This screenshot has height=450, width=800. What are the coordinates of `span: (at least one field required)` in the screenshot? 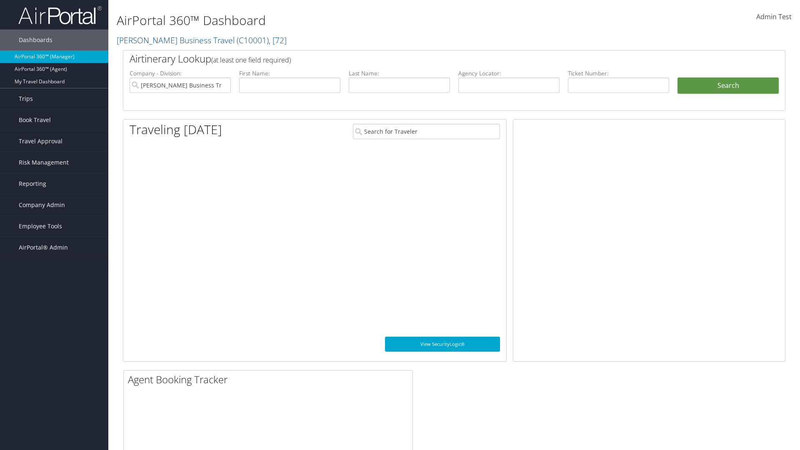 It's located at (251, 60).